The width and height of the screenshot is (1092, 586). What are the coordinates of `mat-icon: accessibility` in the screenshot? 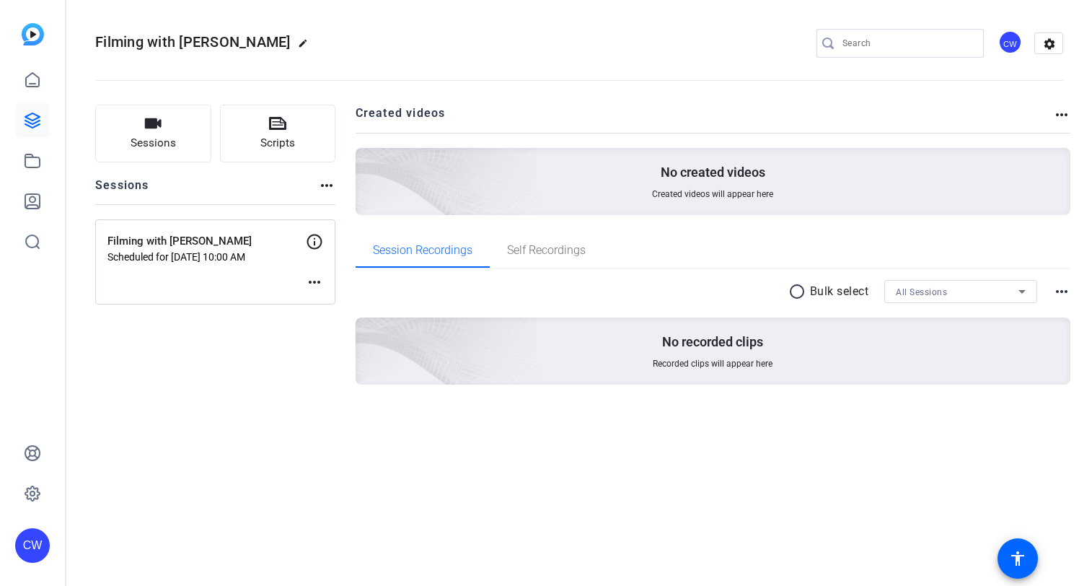 It's located at (1018, 558).